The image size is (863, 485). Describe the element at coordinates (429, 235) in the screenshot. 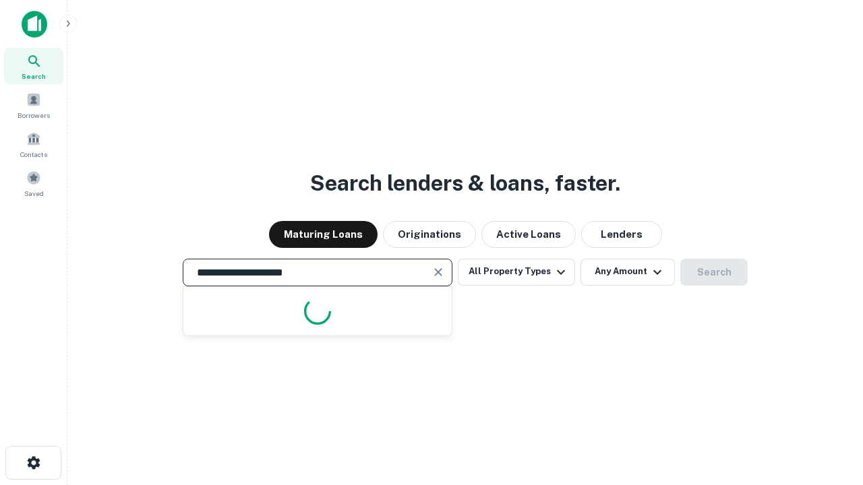

I see `button: Originations` at that location.